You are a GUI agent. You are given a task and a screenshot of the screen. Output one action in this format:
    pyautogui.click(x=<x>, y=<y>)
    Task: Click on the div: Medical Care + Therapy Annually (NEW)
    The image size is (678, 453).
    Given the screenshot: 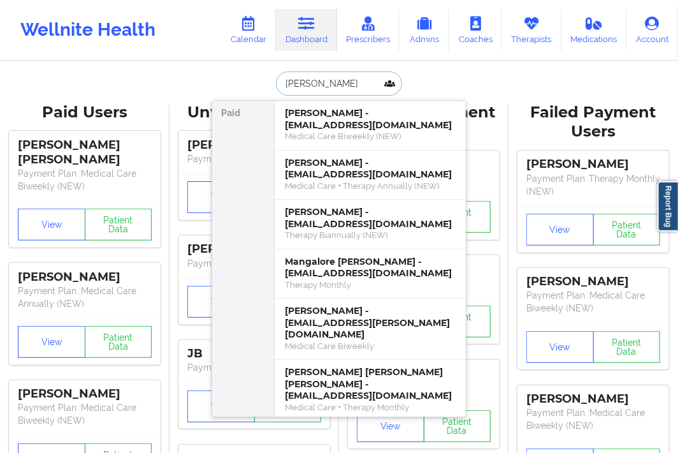 What is the action you would take?
    pyautogui.click(x=370, y=186)
    